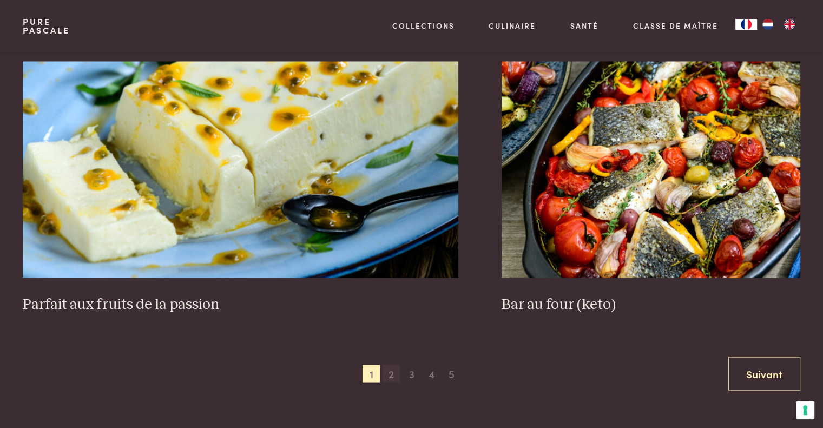  What do you see at coordinates (768, 24) in the screenshot?
I see `a: NL` at bounding box center [768, 24].